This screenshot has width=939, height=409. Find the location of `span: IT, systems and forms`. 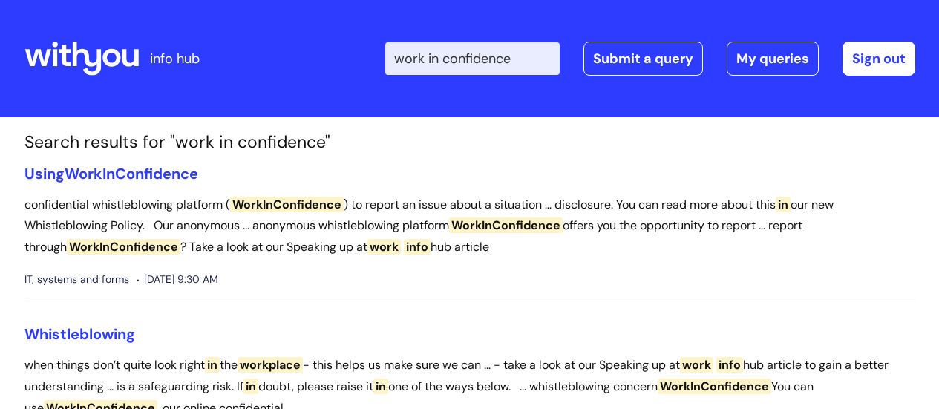

span: IT, systems and forms is located at coordinates (76, 279).